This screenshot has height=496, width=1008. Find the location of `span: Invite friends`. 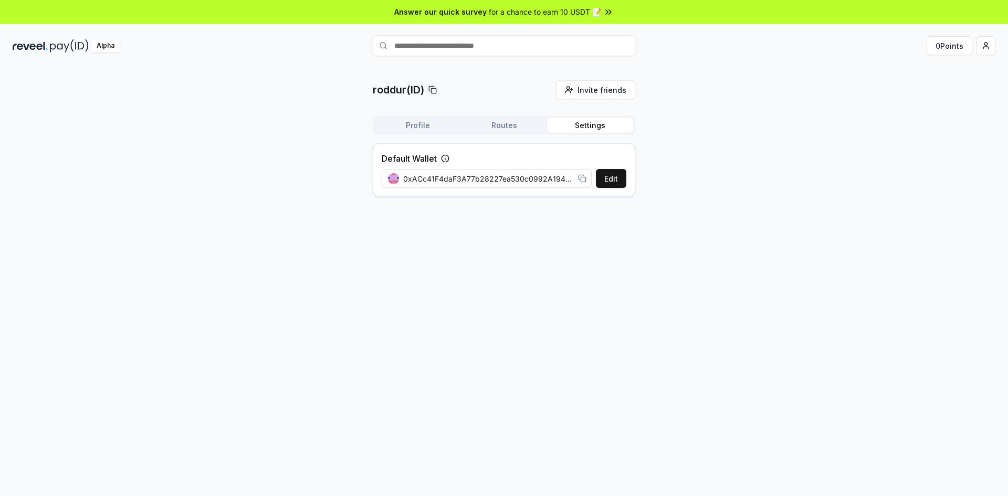

span: Invite friends is located at coordinates (602, 90).